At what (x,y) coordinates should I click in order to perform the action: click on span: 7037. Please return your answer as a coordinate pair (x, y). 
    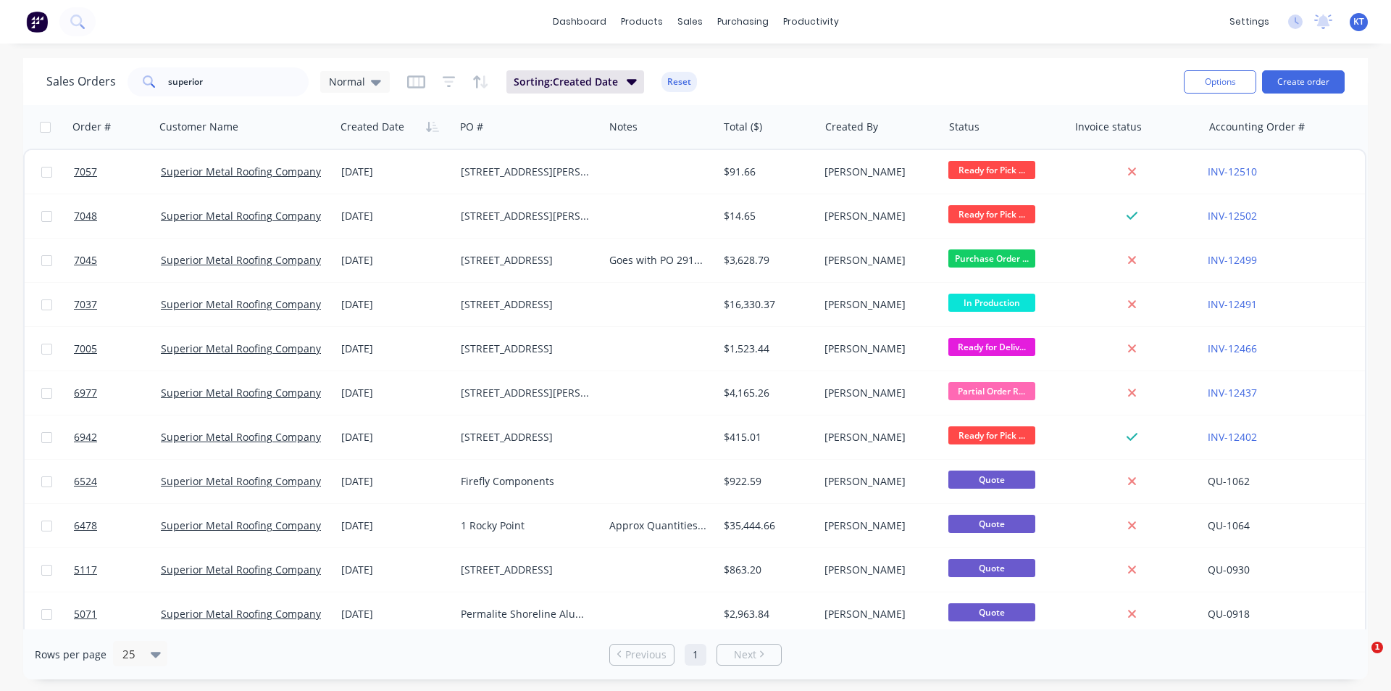
    Looking at the image, I should click on (86, 304).